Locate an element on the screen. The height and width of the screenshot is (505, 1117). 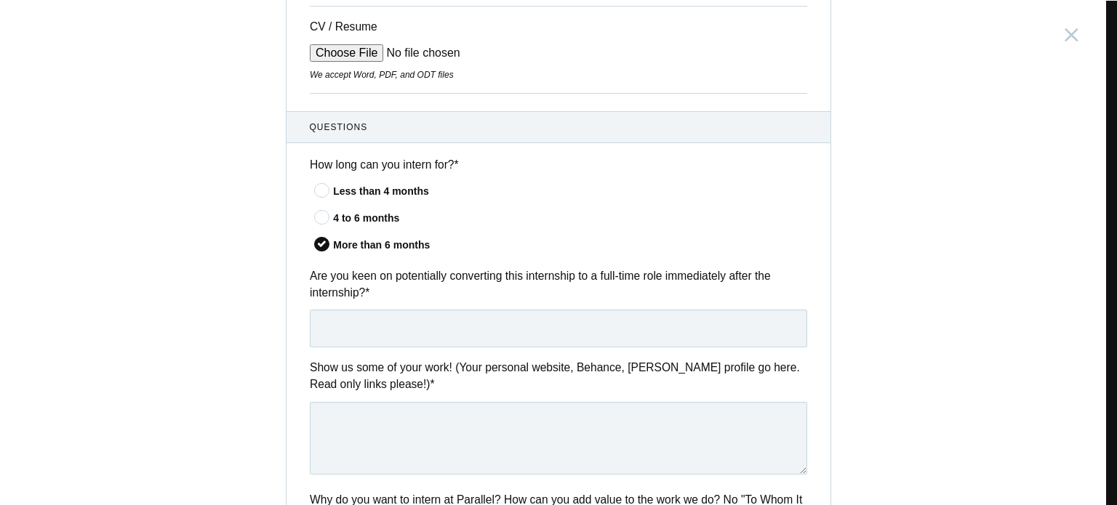
div: 4 to 6 months is located at coordinates (570, 218).